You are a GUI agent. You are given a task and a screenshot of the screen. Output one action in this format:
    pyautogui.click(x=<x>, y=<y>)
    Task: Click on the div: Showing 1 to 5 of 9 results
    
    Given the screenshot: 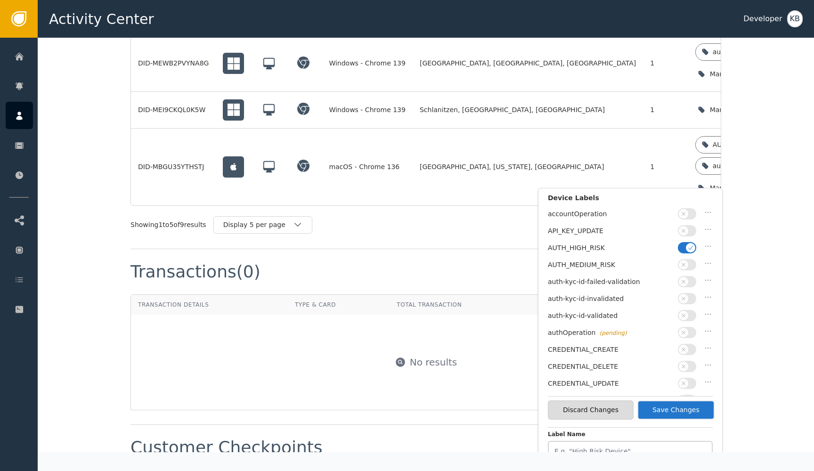 What is the action you would take?
    pyautogui.click(x=168, y=225)
    